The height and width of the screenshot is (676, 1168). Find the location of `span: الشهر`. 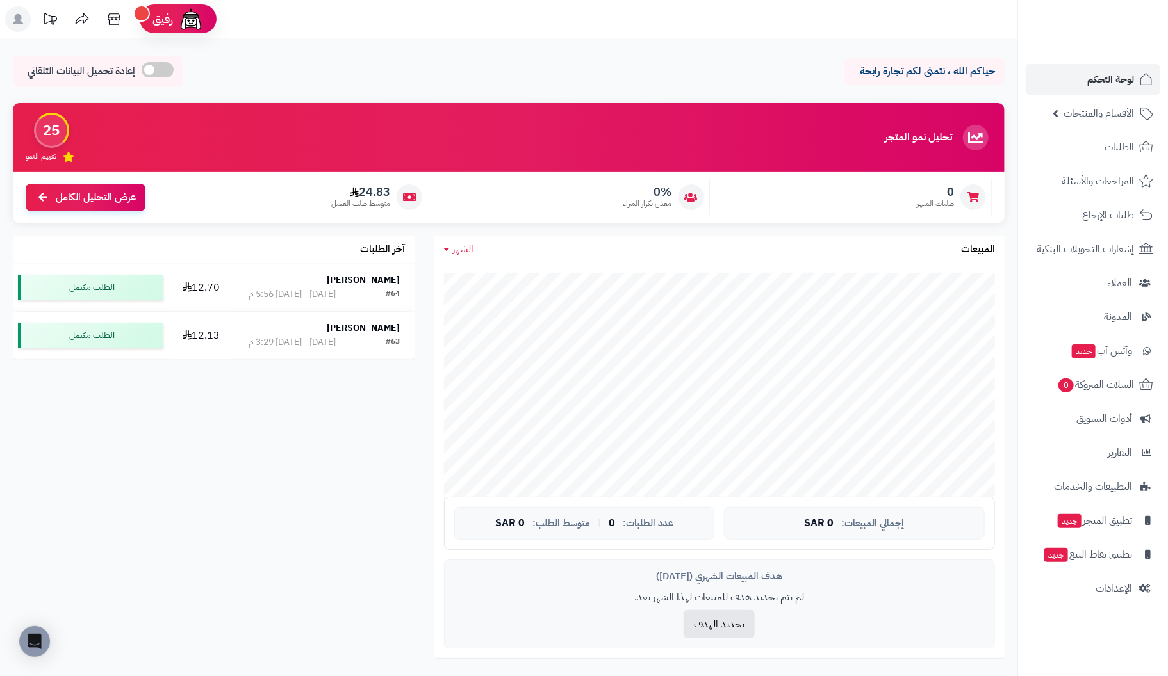

span: الشهر is located at coordinates (463, 249).